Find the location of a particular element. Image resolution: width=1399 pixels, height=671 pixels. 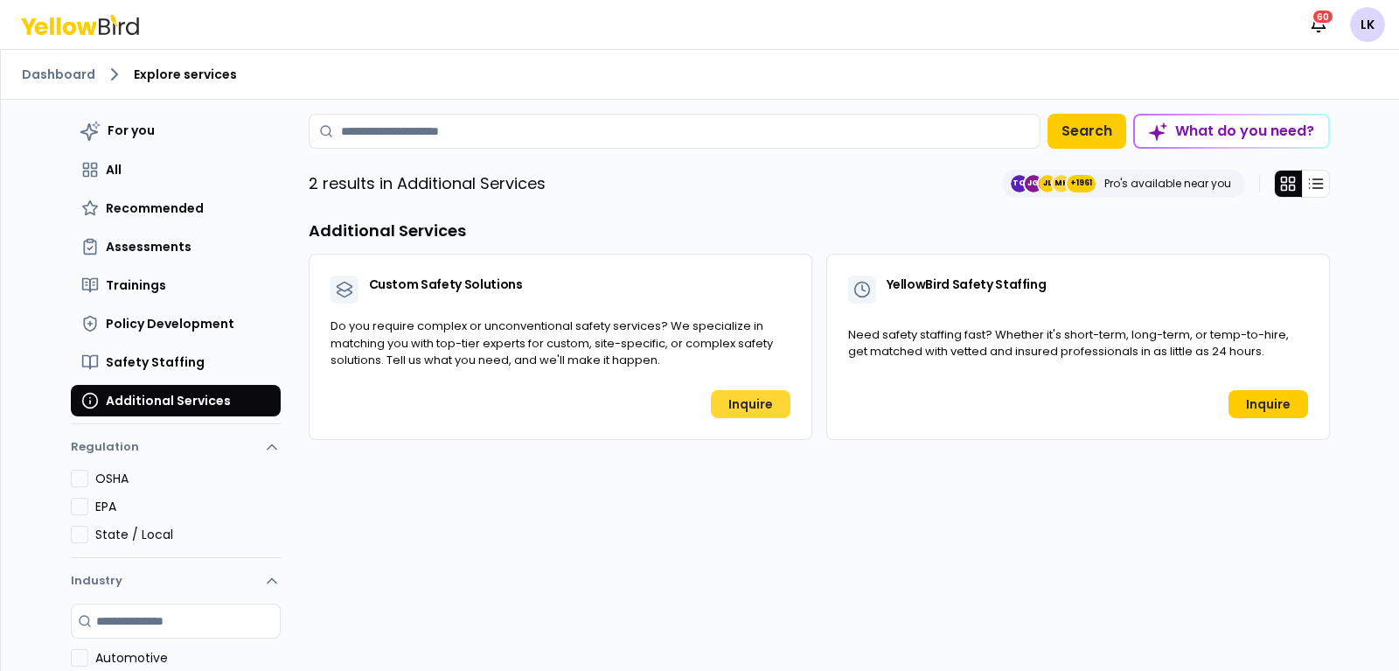

button: Trainings is located at coordinates (176, 285).